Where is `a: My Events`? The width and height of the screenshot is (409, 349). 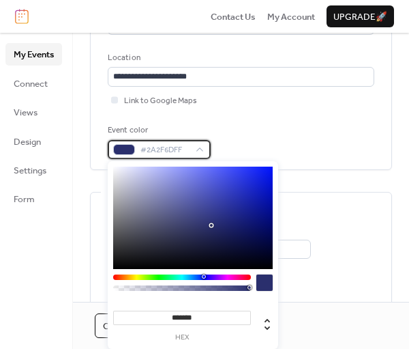
a: My Events is located at coordinates (33, 54).